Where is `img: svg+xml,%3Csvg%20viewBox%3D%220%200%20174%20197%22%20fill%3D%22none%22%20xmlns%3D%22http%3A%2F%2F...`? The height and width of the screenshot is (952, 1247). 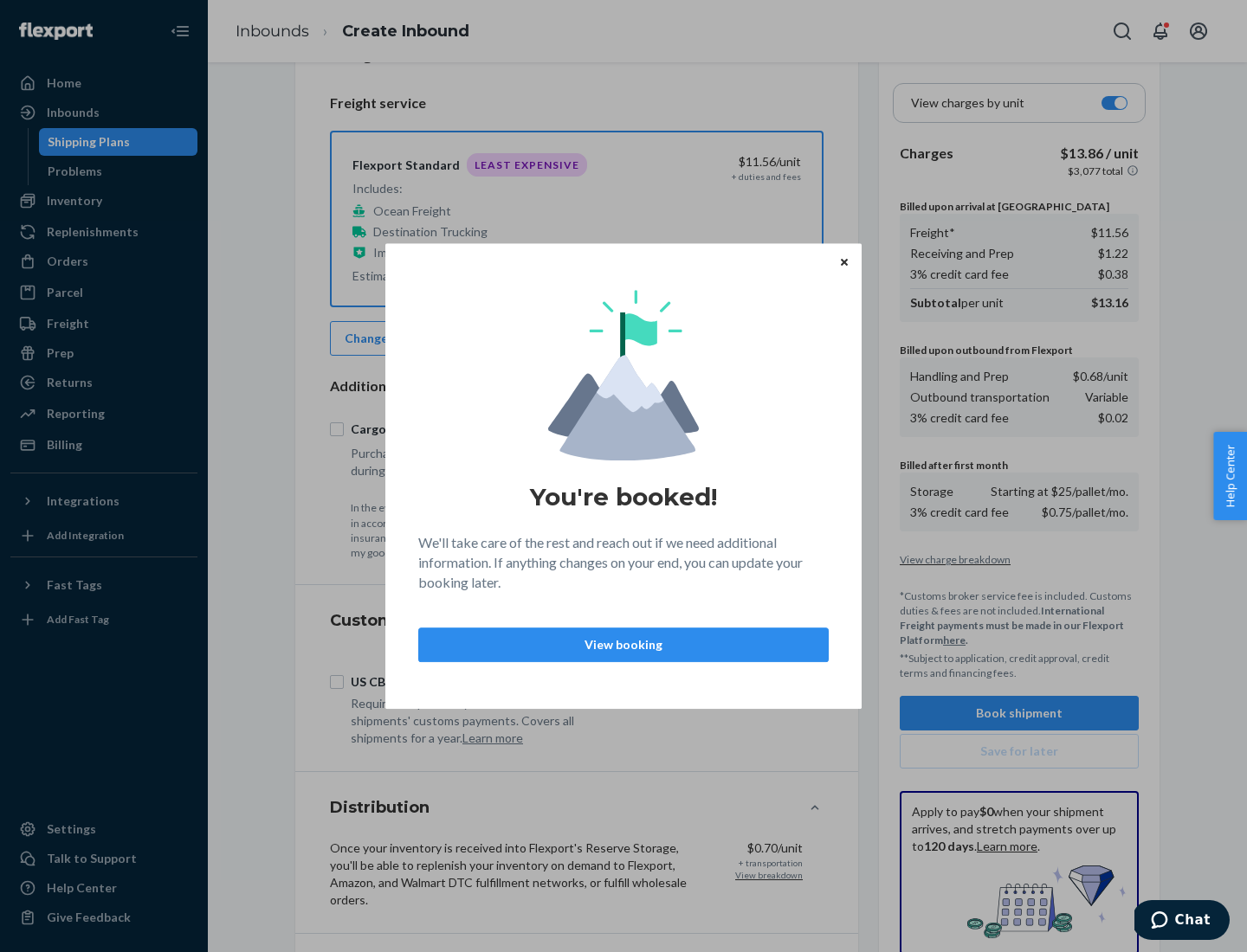
img: svg+xml,%3Csvg%20viewBox%3D%220%200%20174%20197%22%20fill%3D%22none%22%20xmlns%3D%22http%3A%2F%2F... is located at coordinates (623, 375).